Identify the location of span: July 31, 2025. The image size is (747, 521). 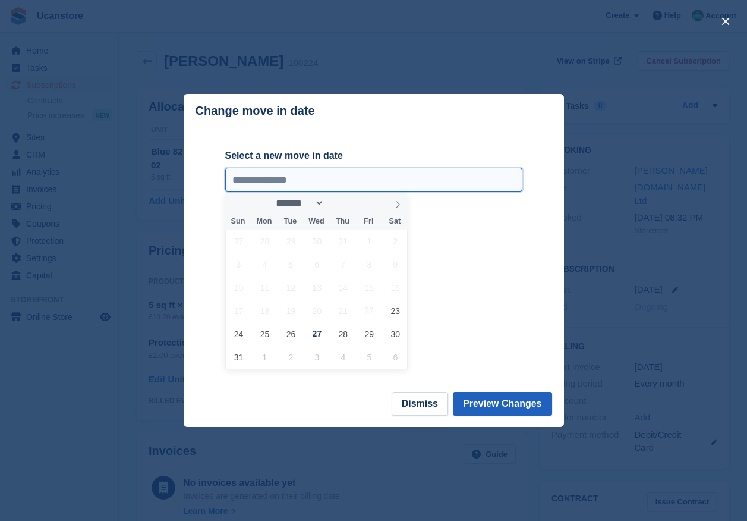
(343, 241).